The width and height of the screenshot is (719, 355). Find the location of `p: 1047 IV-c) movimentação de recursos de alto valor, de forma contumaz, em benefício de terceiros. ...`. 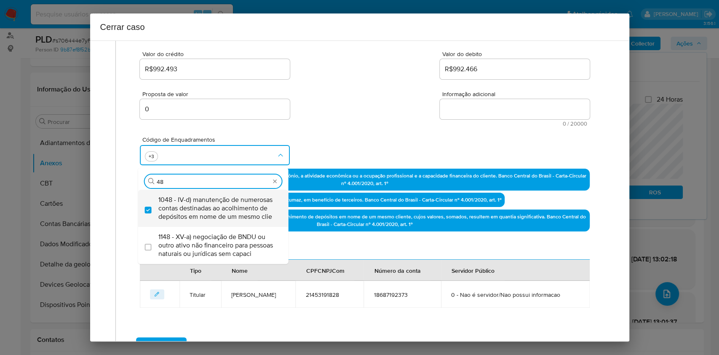

p: 1047 IV-c) movimentação de recursos de alto valor, de forma contumaz, em benefício de terceiros. ... is located at coordinates (322, 200).